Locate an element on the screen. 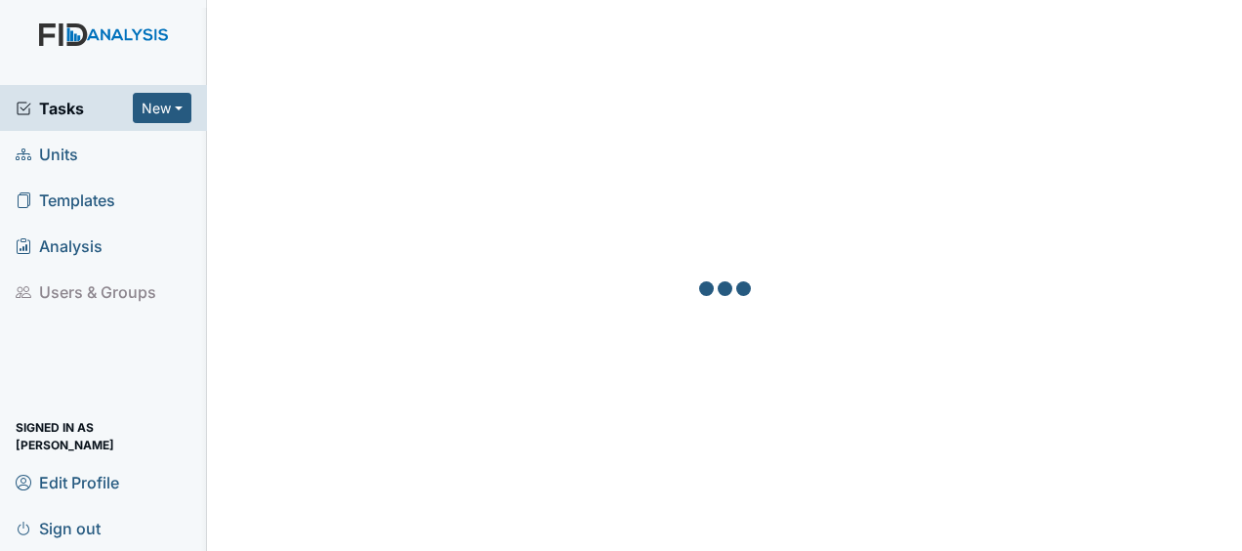  span: Units is located at coordinates (47, 153).